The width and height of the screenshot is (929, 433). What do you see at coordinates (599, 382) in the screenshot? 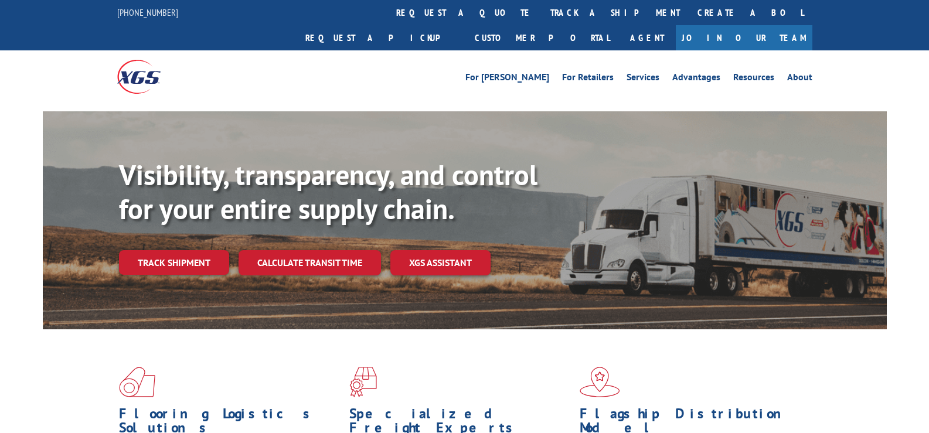
I see `img: xgs-icon-flagship-distribution-model-red` at bounding box center [599, 382].